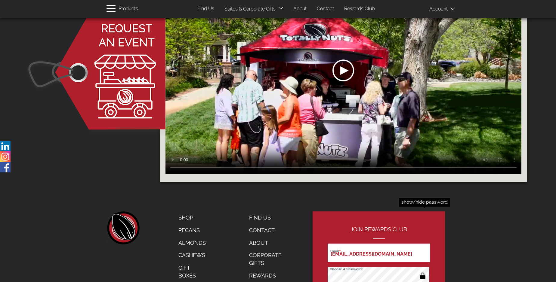 This screenshot has width=556, height=282. I want to click on img: button face; reserve event, so click(97, 76).